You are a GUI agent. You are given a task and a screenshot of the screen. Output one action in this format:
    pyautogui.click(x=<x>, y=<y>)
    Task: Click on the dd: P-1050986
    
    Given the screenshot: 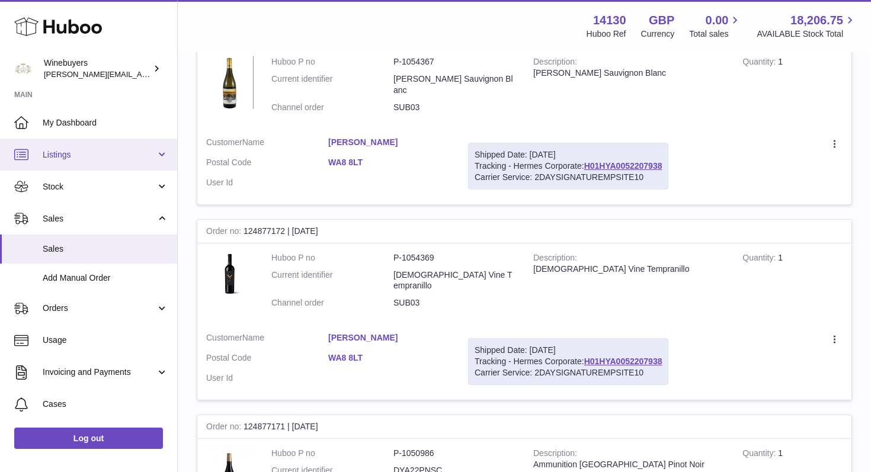 What is the action you would take?
    pyautogui.click(x=454, y=453)
    